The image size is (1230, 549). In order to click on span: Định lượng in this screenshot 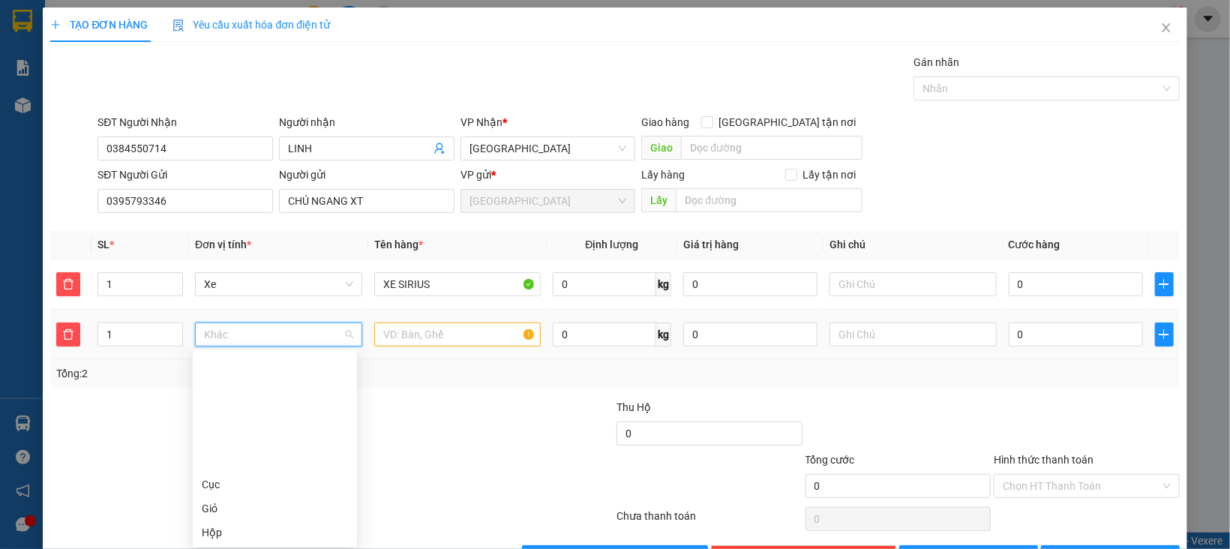, I will do `click(612, 244)`.